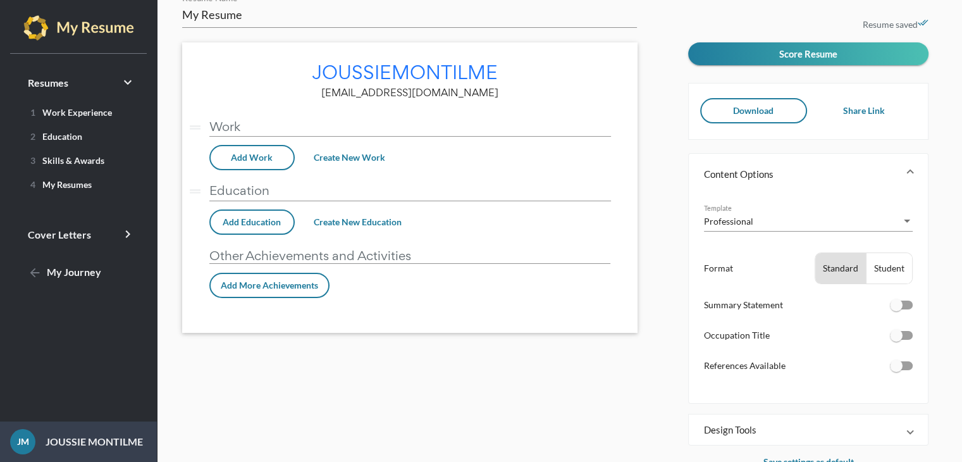 Image resolution: width=962 pixels, height=462 pixels. I want to click on mat-icon: arrow_back, so click(35, 273).